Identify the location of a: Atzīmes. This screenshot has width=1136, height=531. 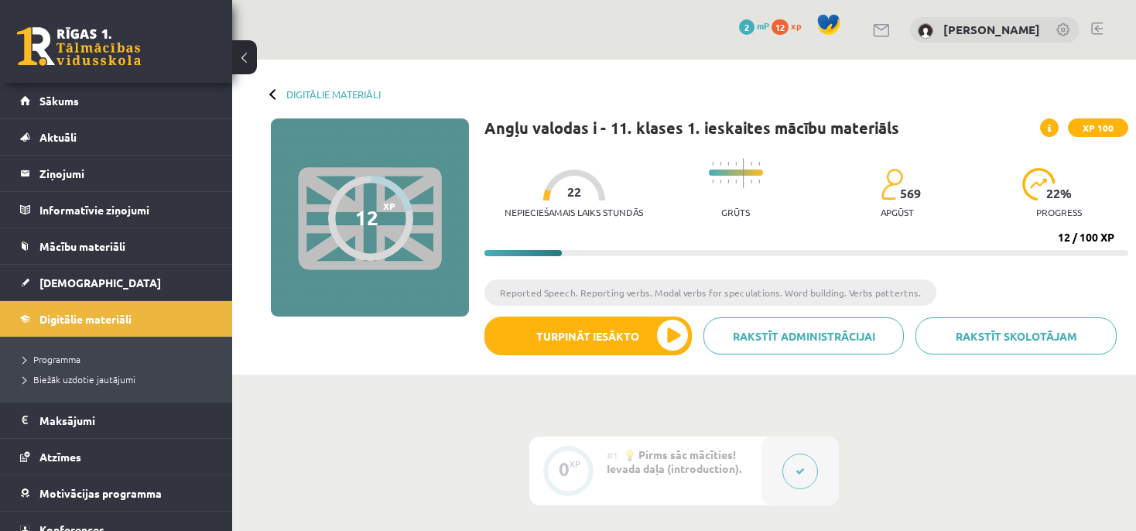
(116, 456).